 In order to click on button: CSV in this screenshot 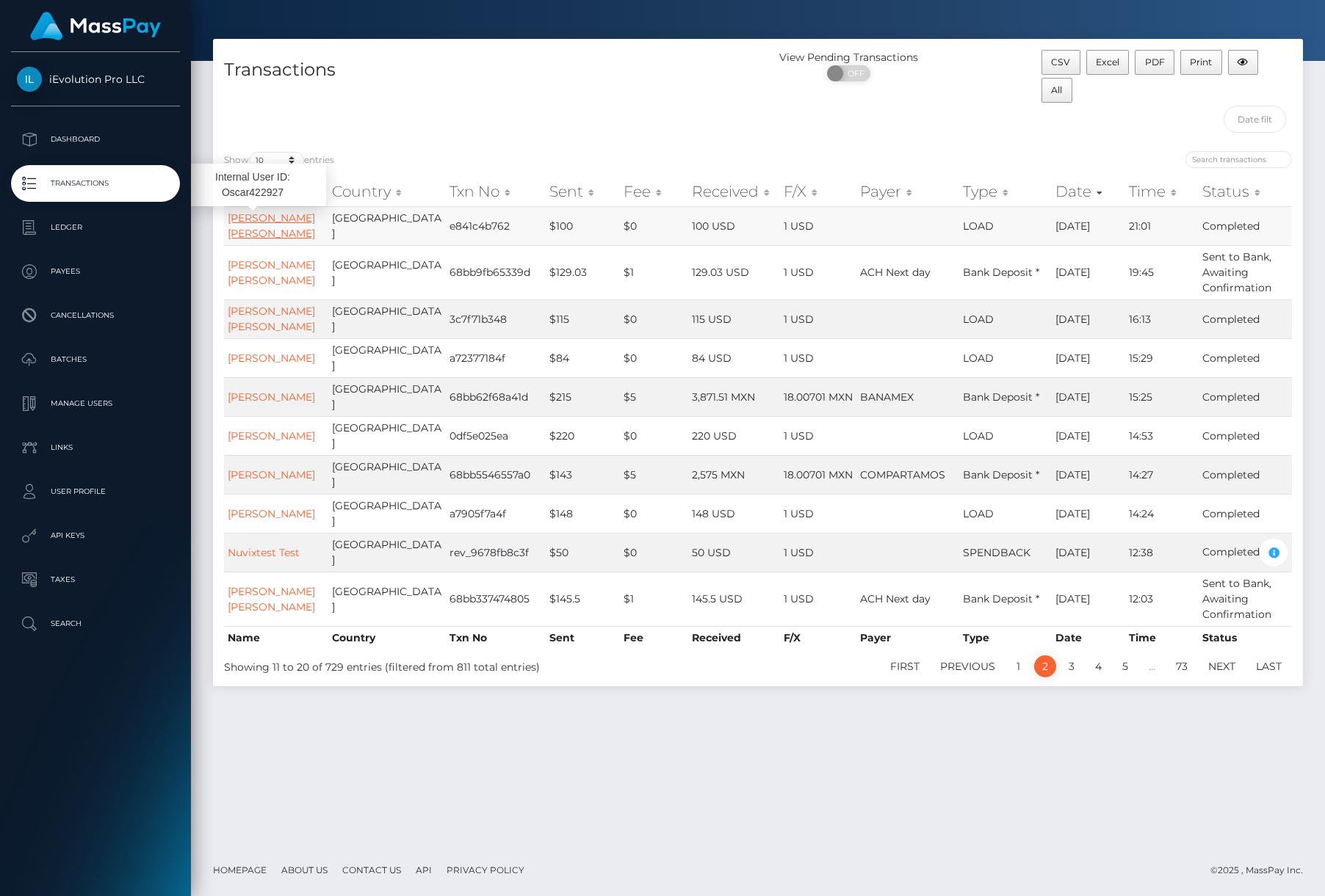, I will do `click(1060, 62)`.